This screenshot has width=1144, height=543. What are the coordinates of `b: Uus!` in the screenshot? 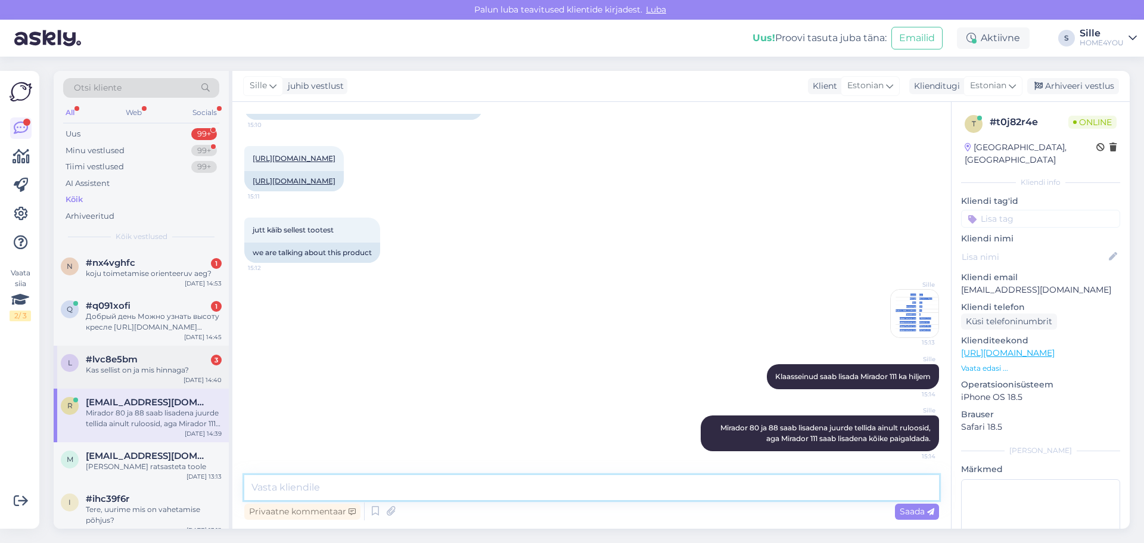 It's located at (764, 38).